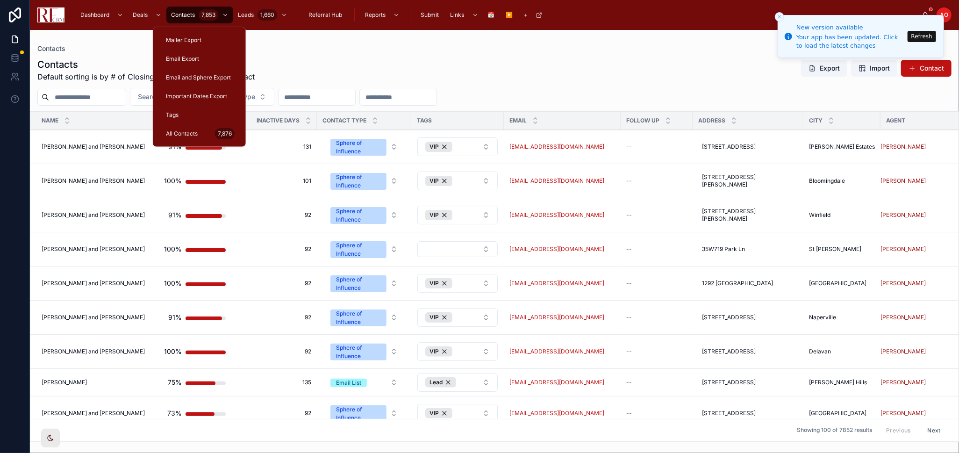 This screenshot has width=959, height=453. Describe the element at coordinates (458, 15) in the screenshot. I see `span: Links` at that location.